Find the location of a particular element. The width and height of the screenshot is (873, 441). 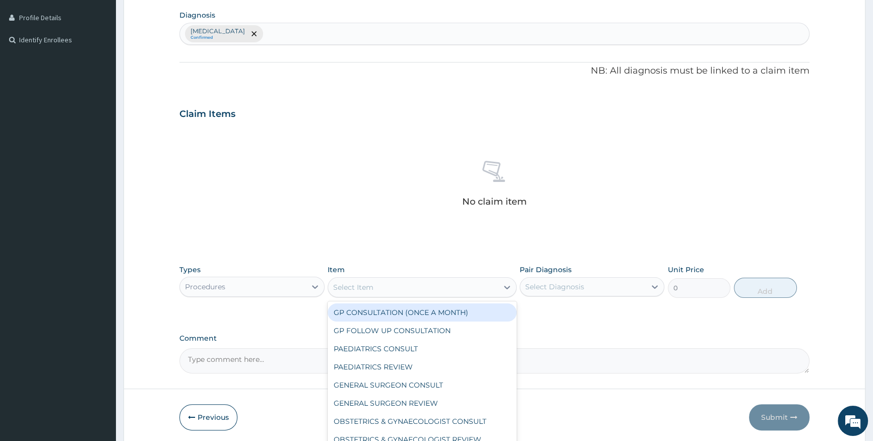

span: We're online! is located at coordinates (99, 178).